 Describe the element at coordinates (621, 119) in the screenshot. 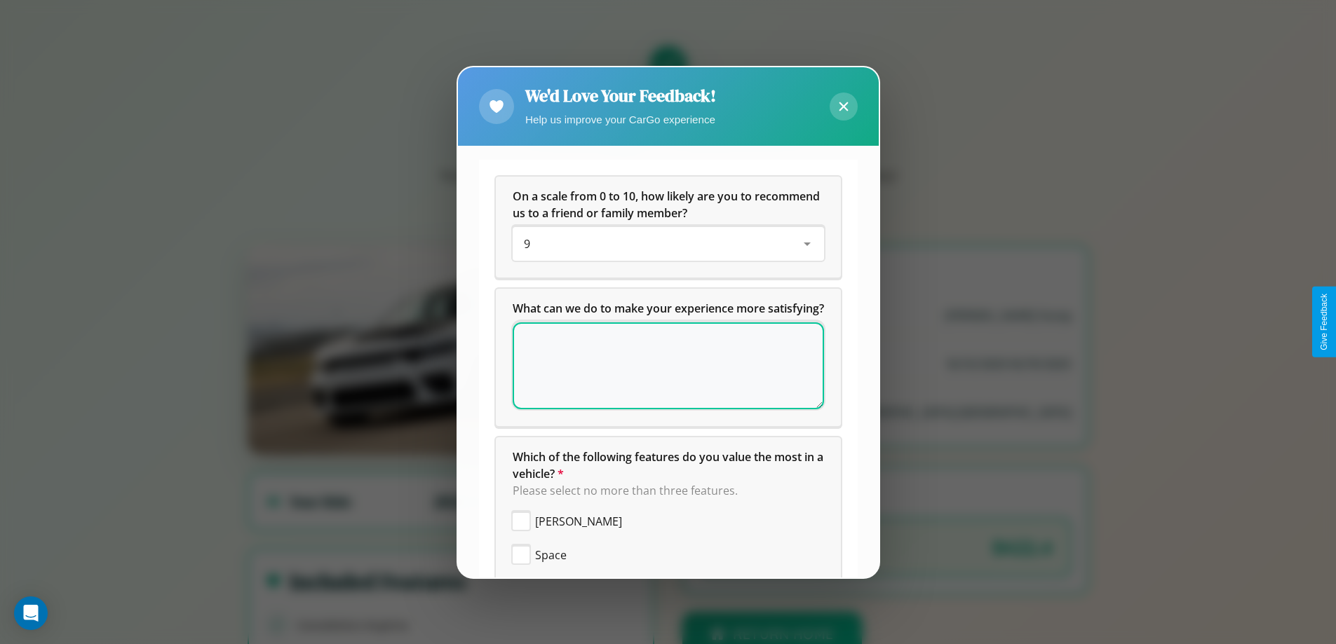

I see `p: Help us improve your CarGo experience` at that location.